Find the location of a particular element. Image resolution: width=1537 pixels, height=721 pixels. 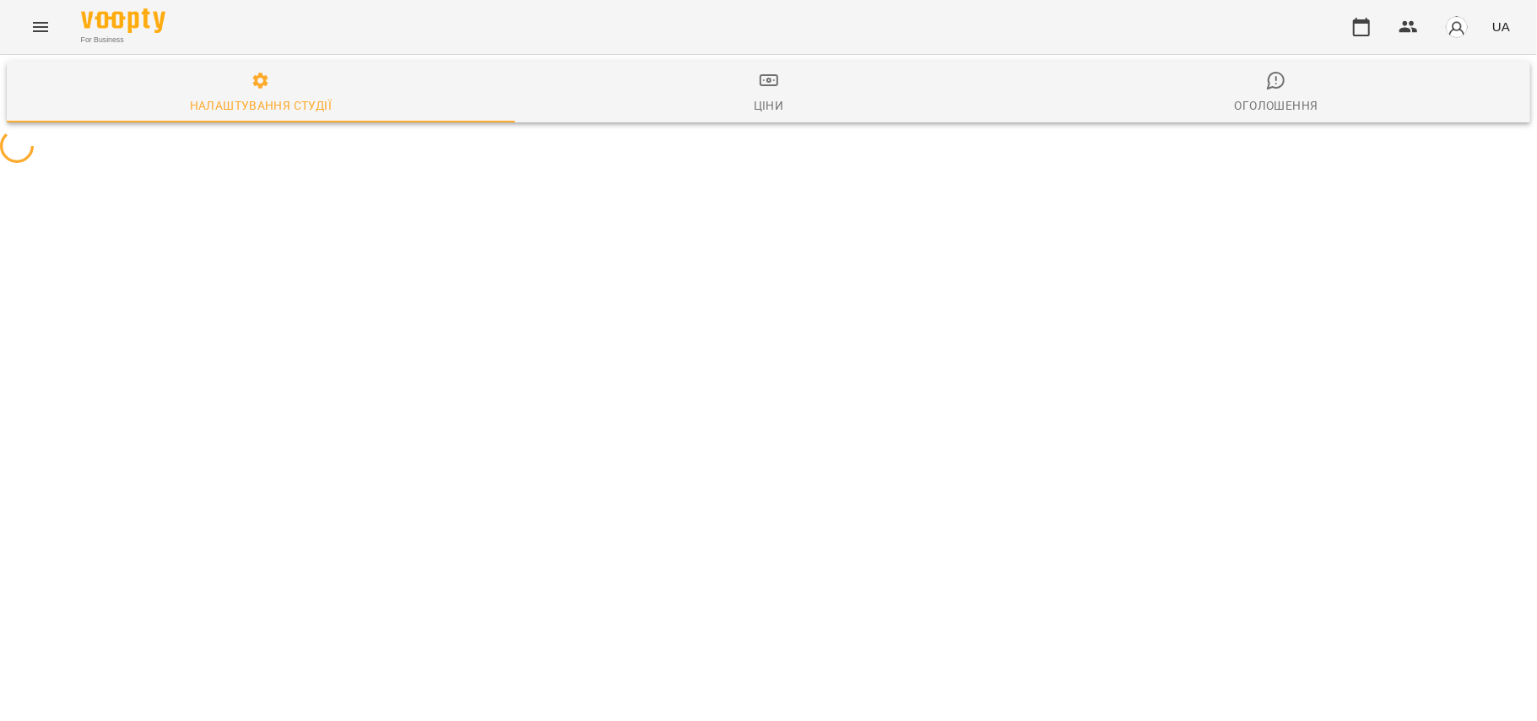

div: Ціни is located at coordinates (769, 106).